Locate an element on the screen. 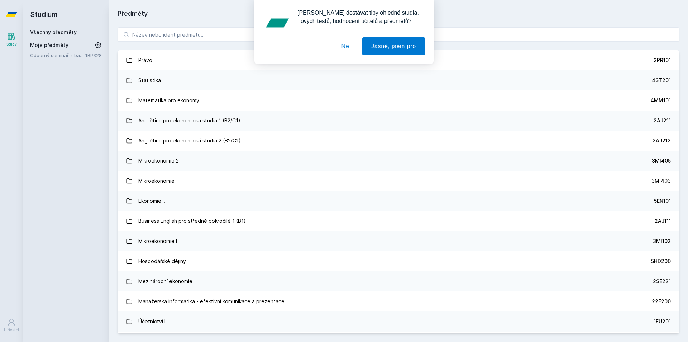 This screenshot has width=688, height=342. div: 3MI405 is located at coordinates (661, 161).